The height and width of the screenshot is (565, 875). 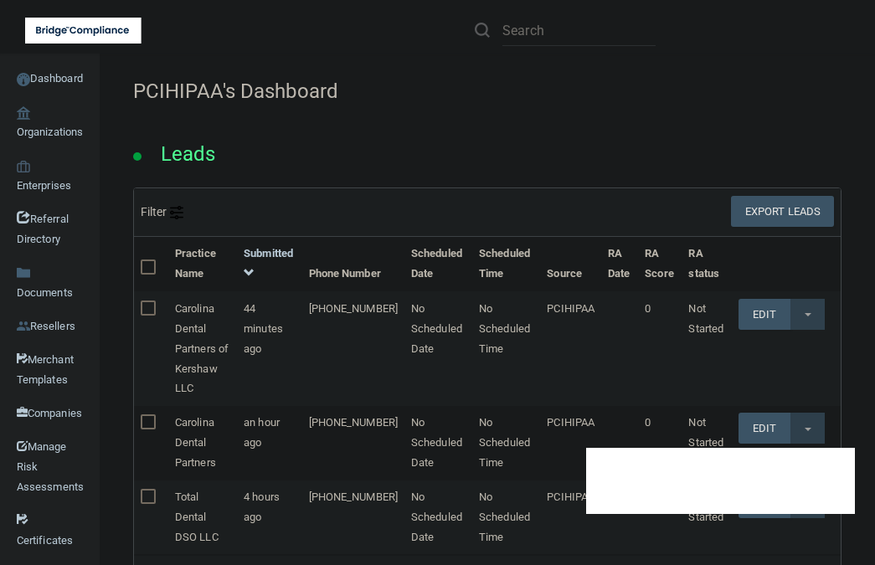 What do you see at coordinates (482, 30) in the screenshot?
I see `img: ic-search.3b580494.png` at bounding box center [482, 30].